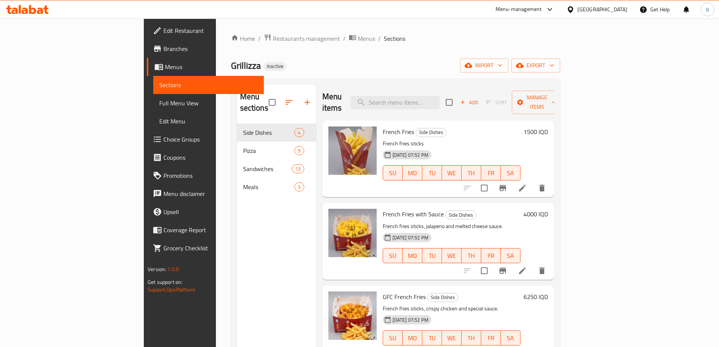 The width and height of the screenshot is (719, 347). What do you see at coordinates (210, 157) in the screenshot?
I see `span: Coupons` at bounding box center [210, 157].